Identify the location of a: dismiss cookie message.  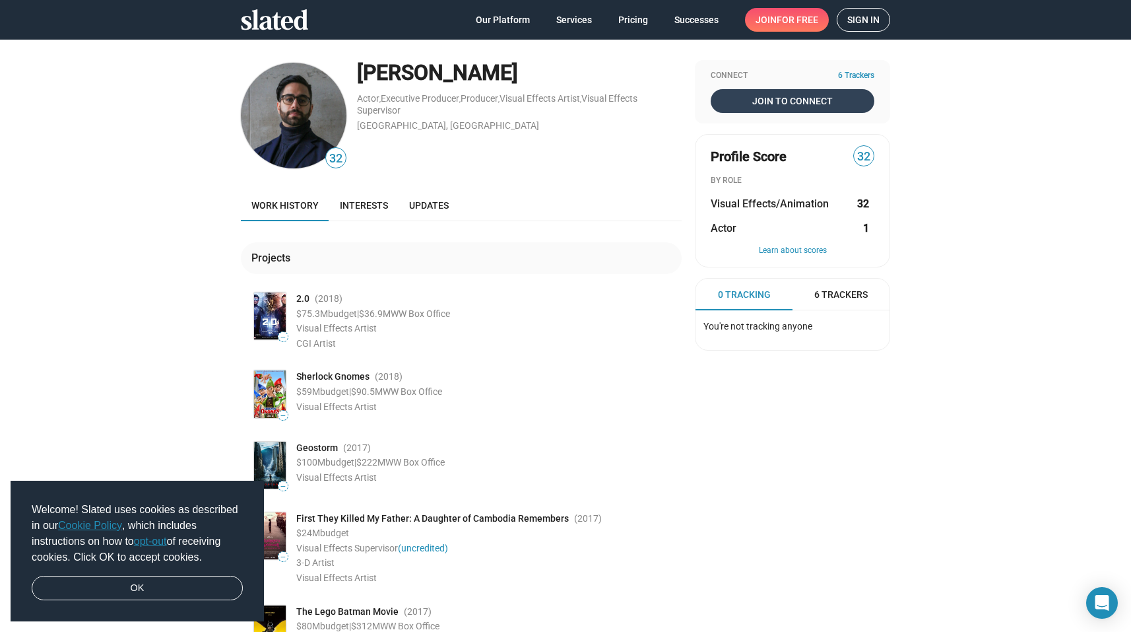
(137, 588).